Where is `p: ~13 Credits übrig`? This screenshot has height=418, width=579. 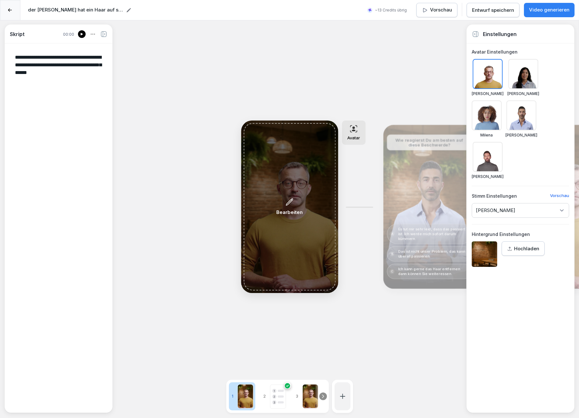 p: ~13 Credits übrig is located at coordinates (391, 10).